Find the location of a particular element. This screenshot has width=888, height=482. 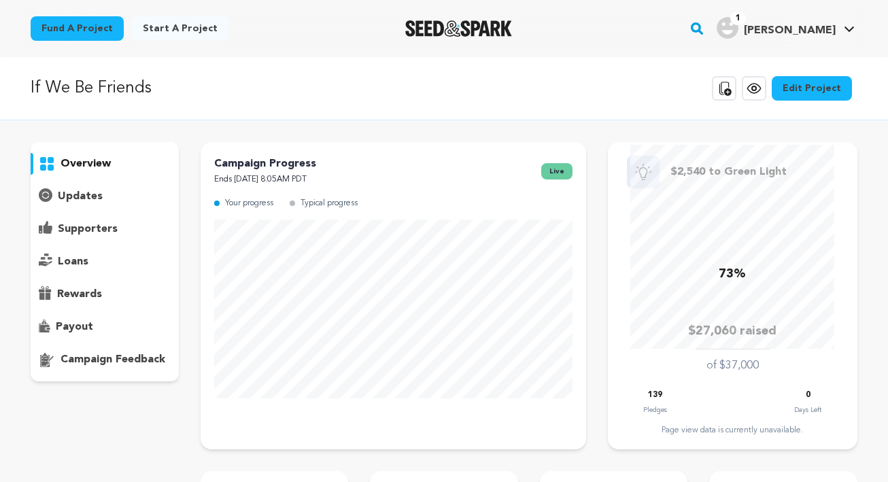

span: live is located at coordinates (557, 171).